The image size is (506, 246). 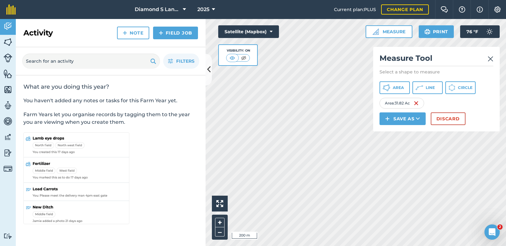 What do you see at coordinates (111, 118) in the screenshot?
I see `p: Farm Years let you organise records by tagging them to the year you are viewing when you create t...` at bounding box center [111, 118].